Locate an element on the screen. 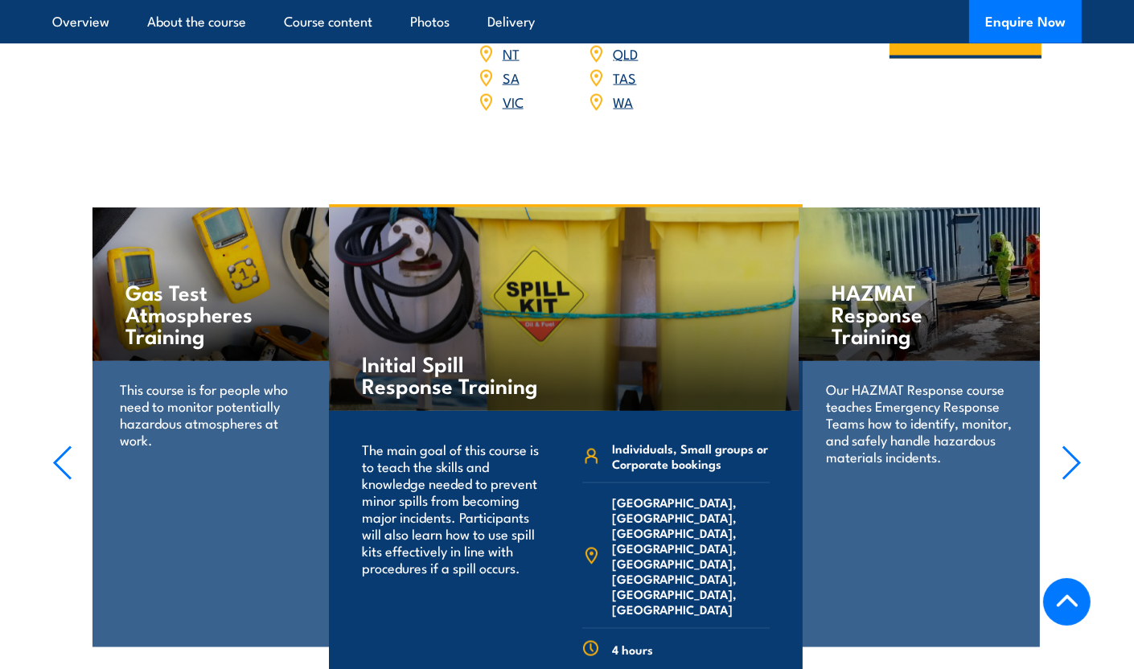 Image resolution: width=1134 pixels, height=669 pixels. a: TAS is located at coordinates (624, 77).